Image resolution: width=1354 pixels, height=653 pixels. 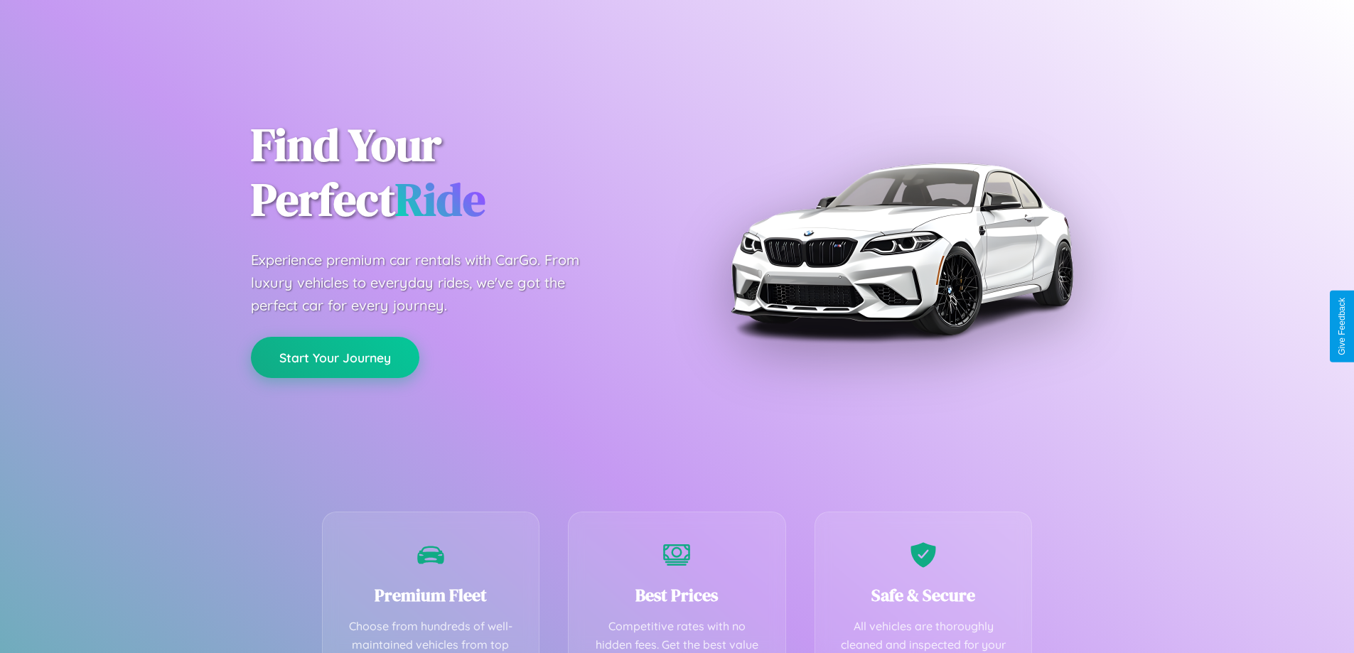 What do you see at coordinates (431, 595) in the screenshot?
I see `h3: Premium Fleet` at bounding box center [431, 595].